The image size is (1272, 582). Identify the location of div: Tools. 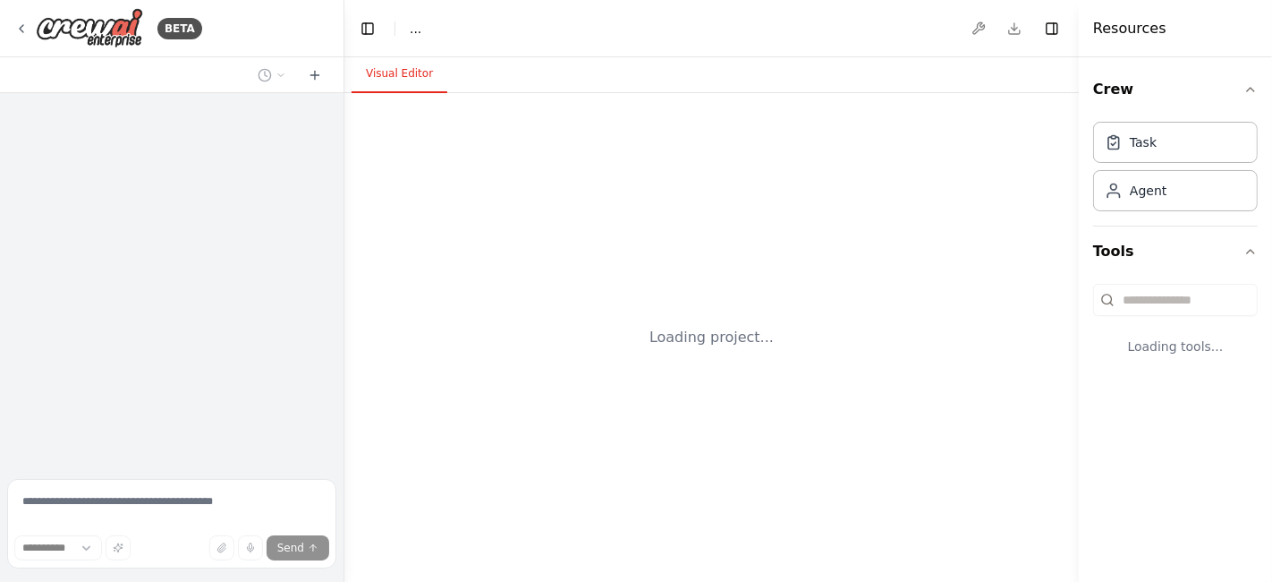
(1176, 330).